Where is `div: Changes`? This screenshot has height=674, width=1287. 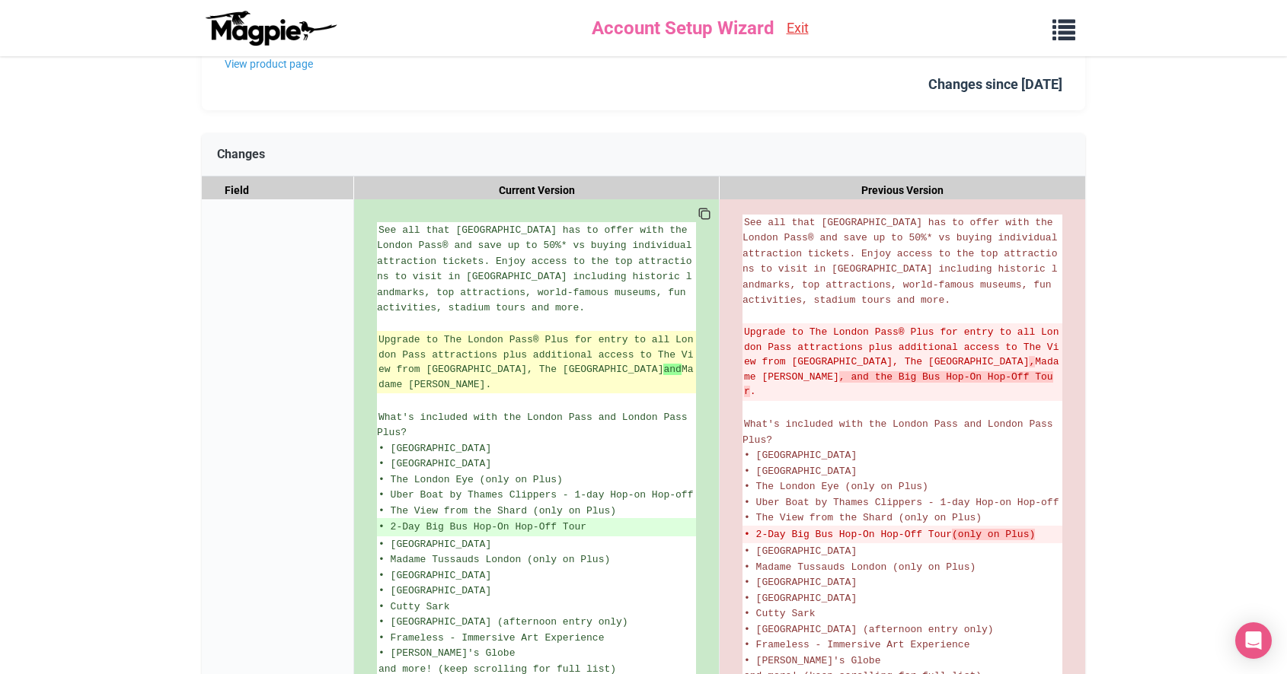 div: Changes is located at coordinates (643, 155).